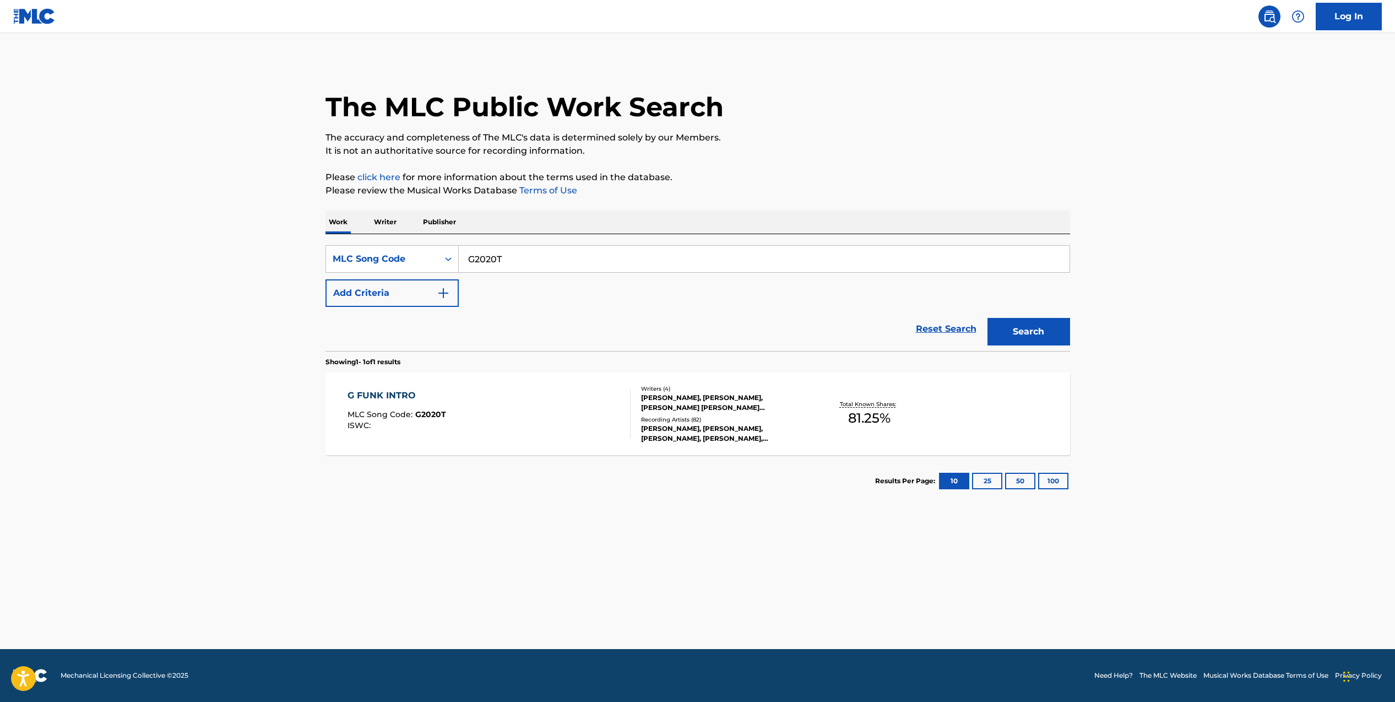 Image resolution: width=1395 pixels, height=702 pixels. What do you see at coordinates (698, 298) in the screenshot?
I see `form: Search Form` at bounding box center [698, 298].